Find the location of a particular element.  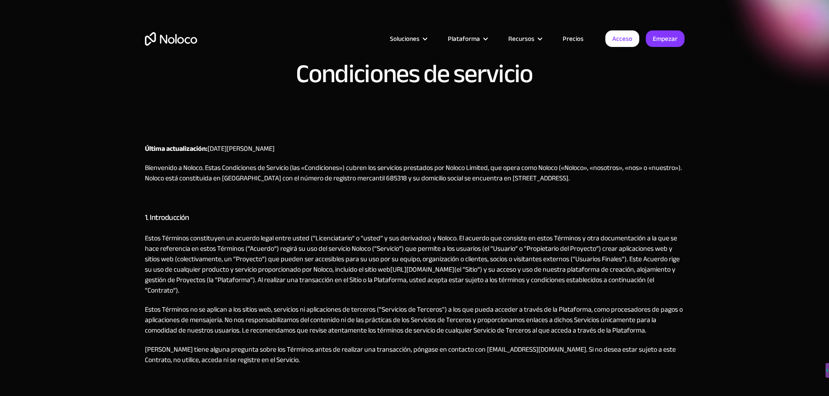

a: hogar is located at coordinates (171, 39).